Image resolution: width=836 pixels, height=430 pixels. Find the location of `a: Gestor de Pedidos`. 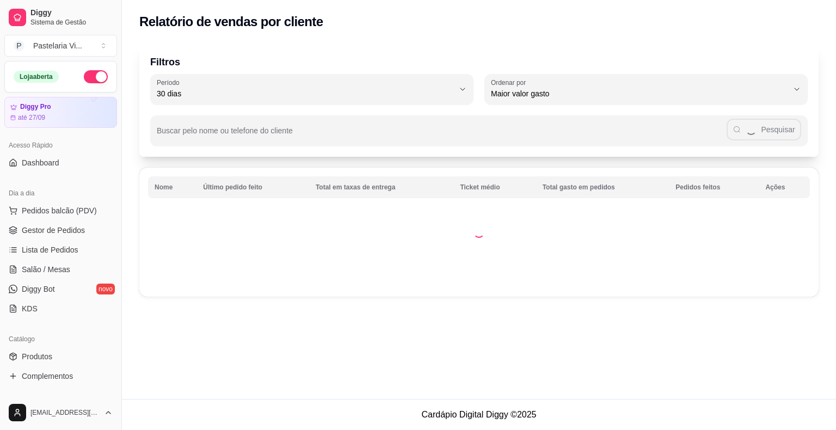

a: Gestor de Pedidos is located at coordinates (60, 230).